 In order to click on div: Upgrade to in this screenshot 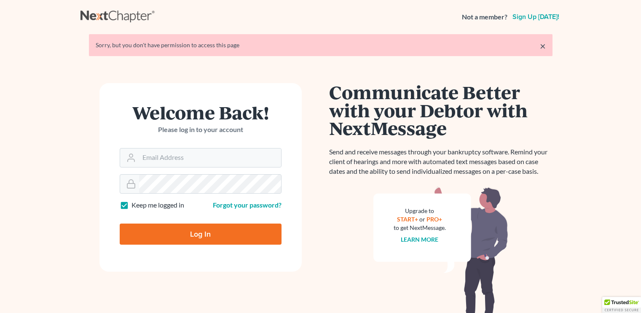, I will do `click(420, 211)`.